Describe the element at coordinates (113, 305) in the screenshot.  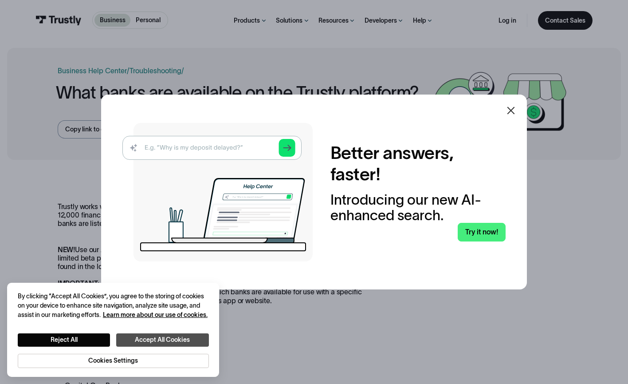
I see `div: By clicking “Accept All Cookies”, you agree to the storing of cookies on your device to enhance s...` at that location.